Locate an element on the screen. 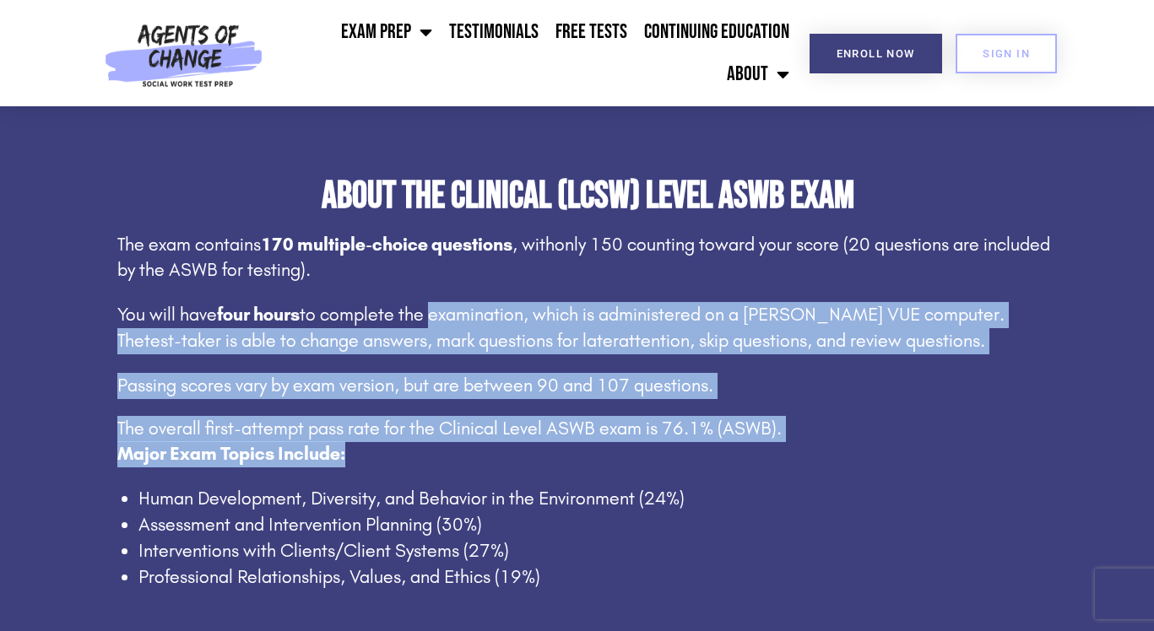  li: Interventions with Clients/Client Systems (27%) is located at coordinates (599, 551).